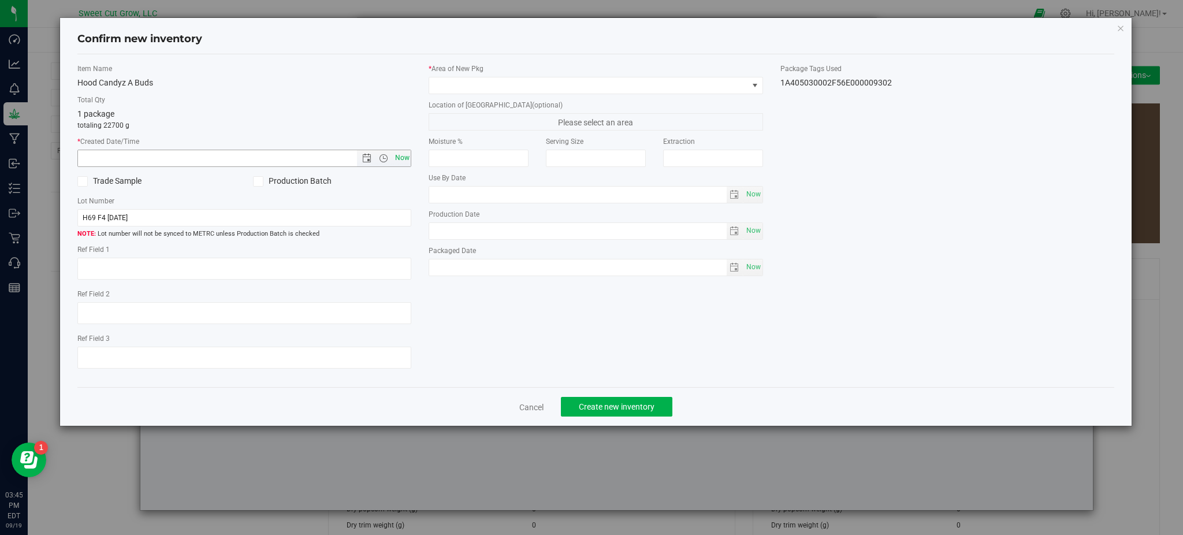  Describe the element at coordinates (596, 122) in the screenshot. I see `span: Please select an area` at that location.